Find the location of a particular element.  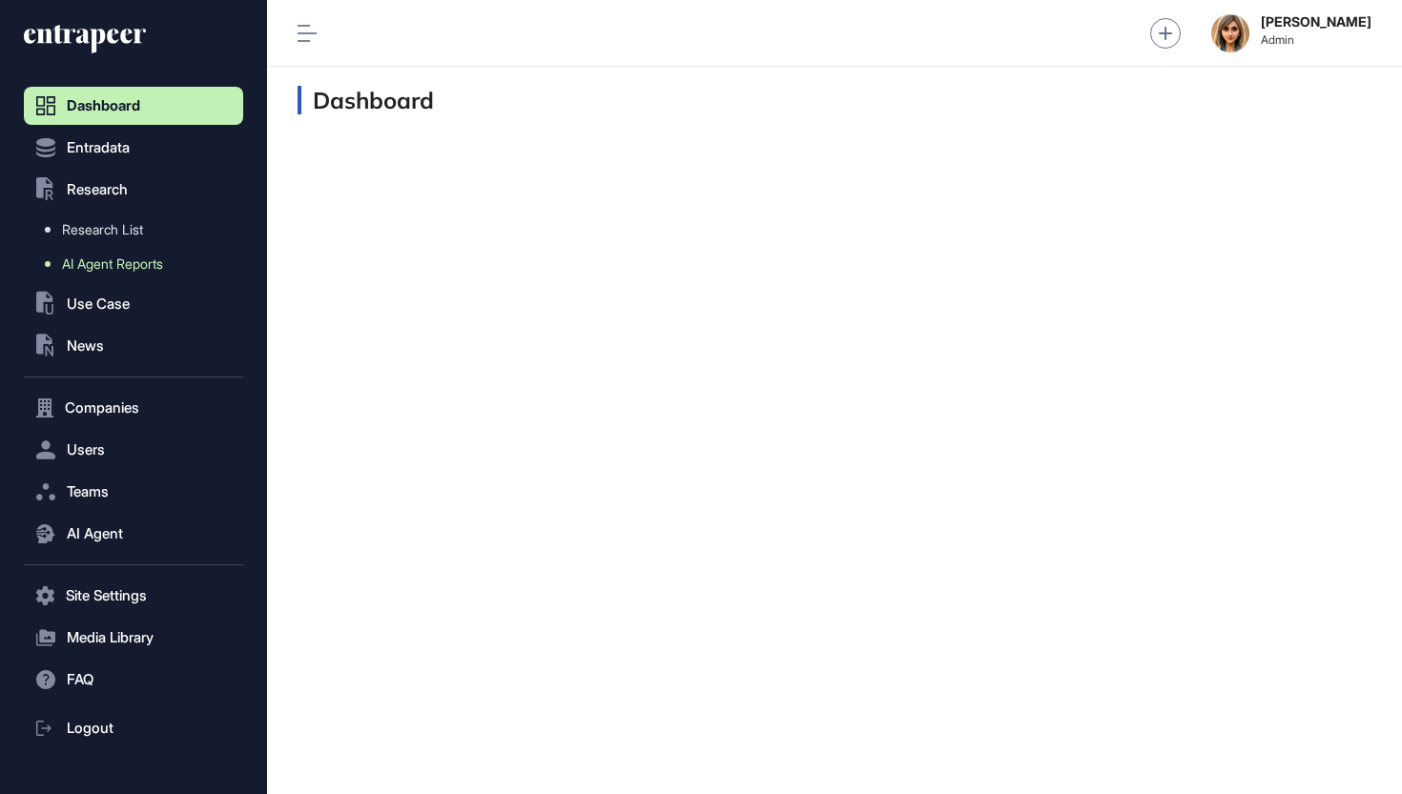

span: Site Settings is located at coordinates (106, 596).